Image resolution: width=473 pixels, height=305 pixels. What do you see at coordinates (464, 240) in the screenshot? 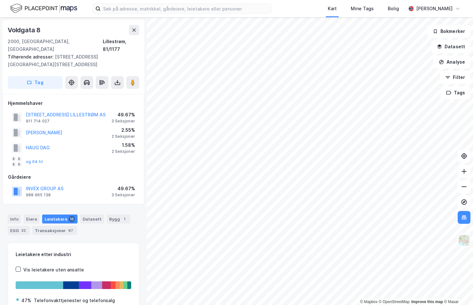
I see `img: Z` at bounding box center [464, 240].